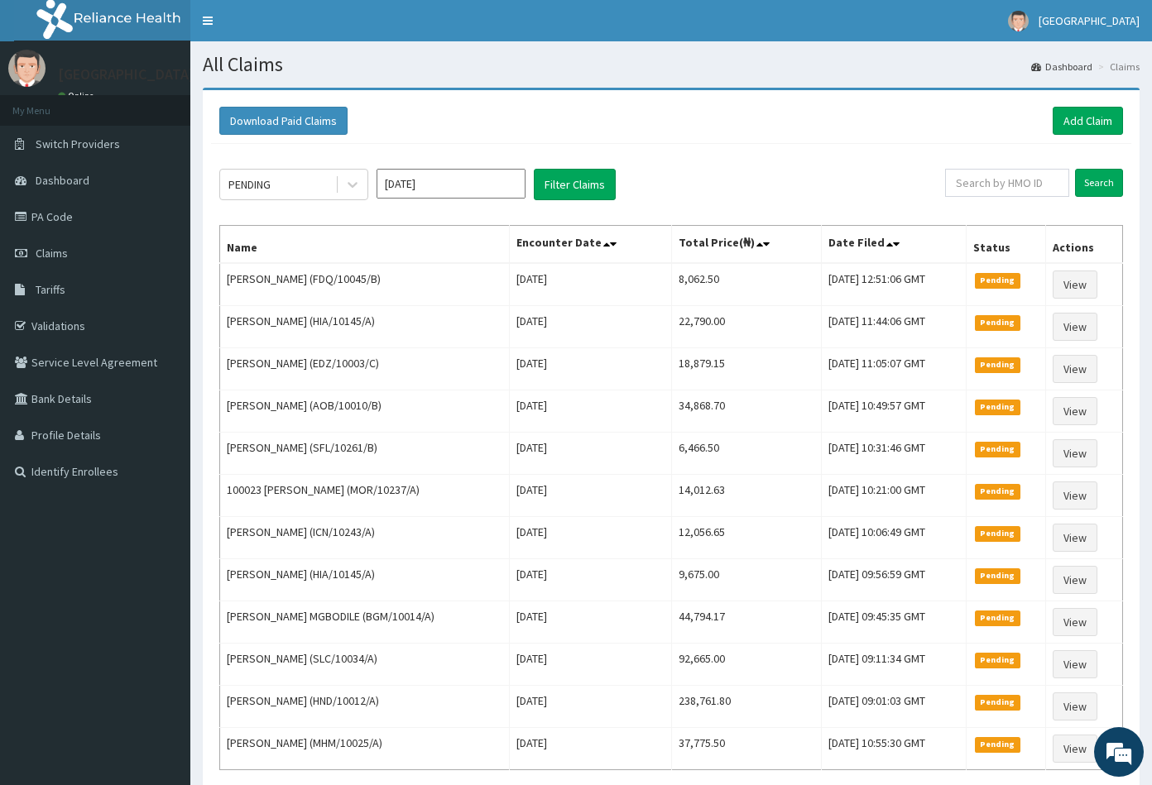 This screenshot has width=1152, height=785. Describe the element at coordinates (365, 245) in the screenshot. I see `th: Name` at that location.